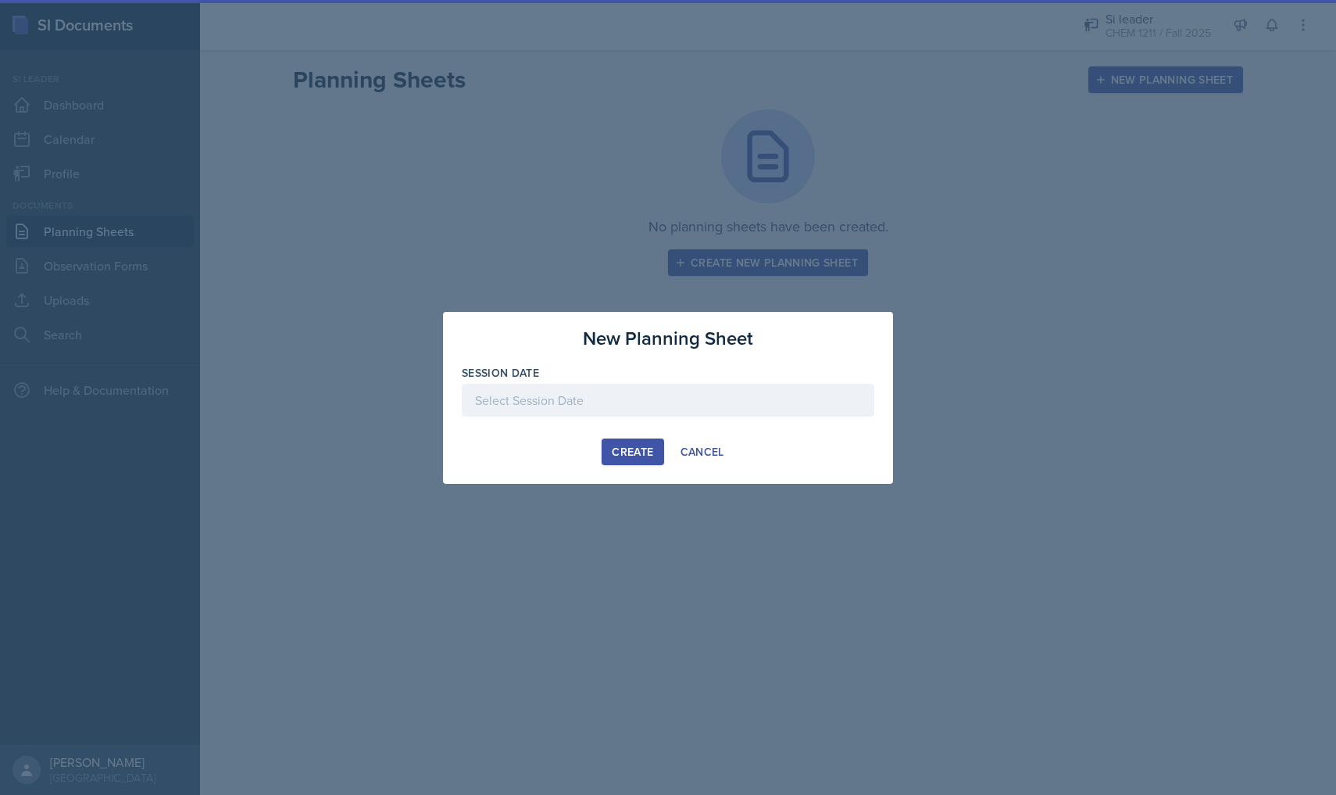 Image resolution: width=1336 pixels, height=795 pixels. What do you see at coordinates (668, 338) in the screenshot?
I see `h3: New Planning Sheet` at bounding box center [668, 338].